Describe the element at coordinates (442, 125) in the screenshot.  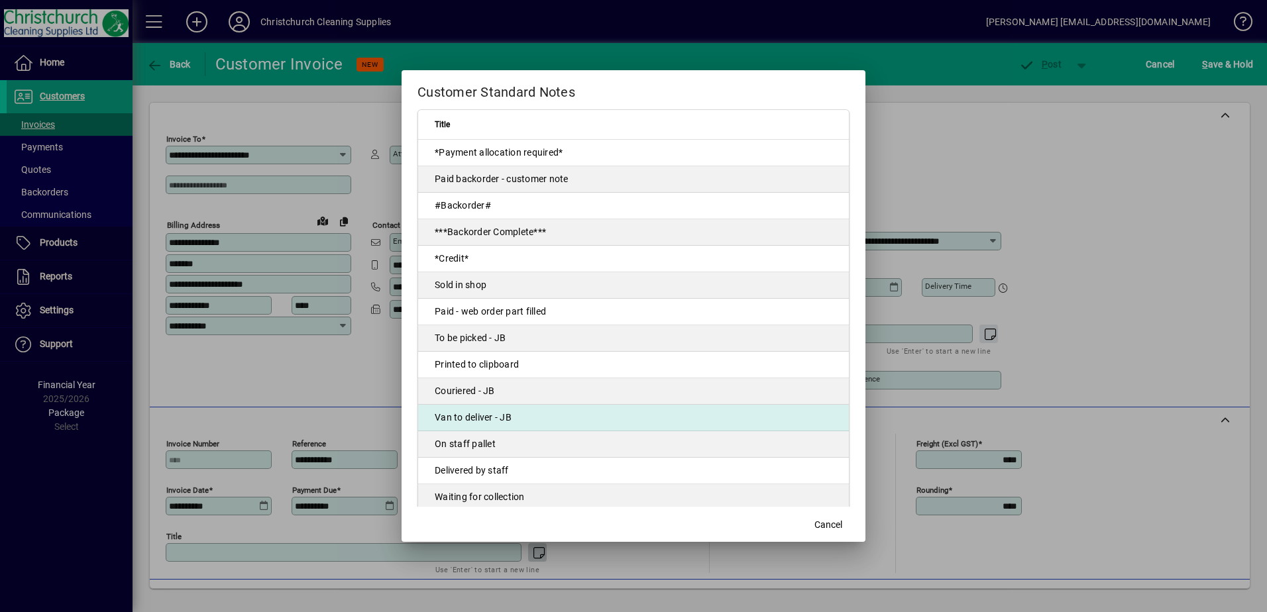
I see `span: Title` at that location.